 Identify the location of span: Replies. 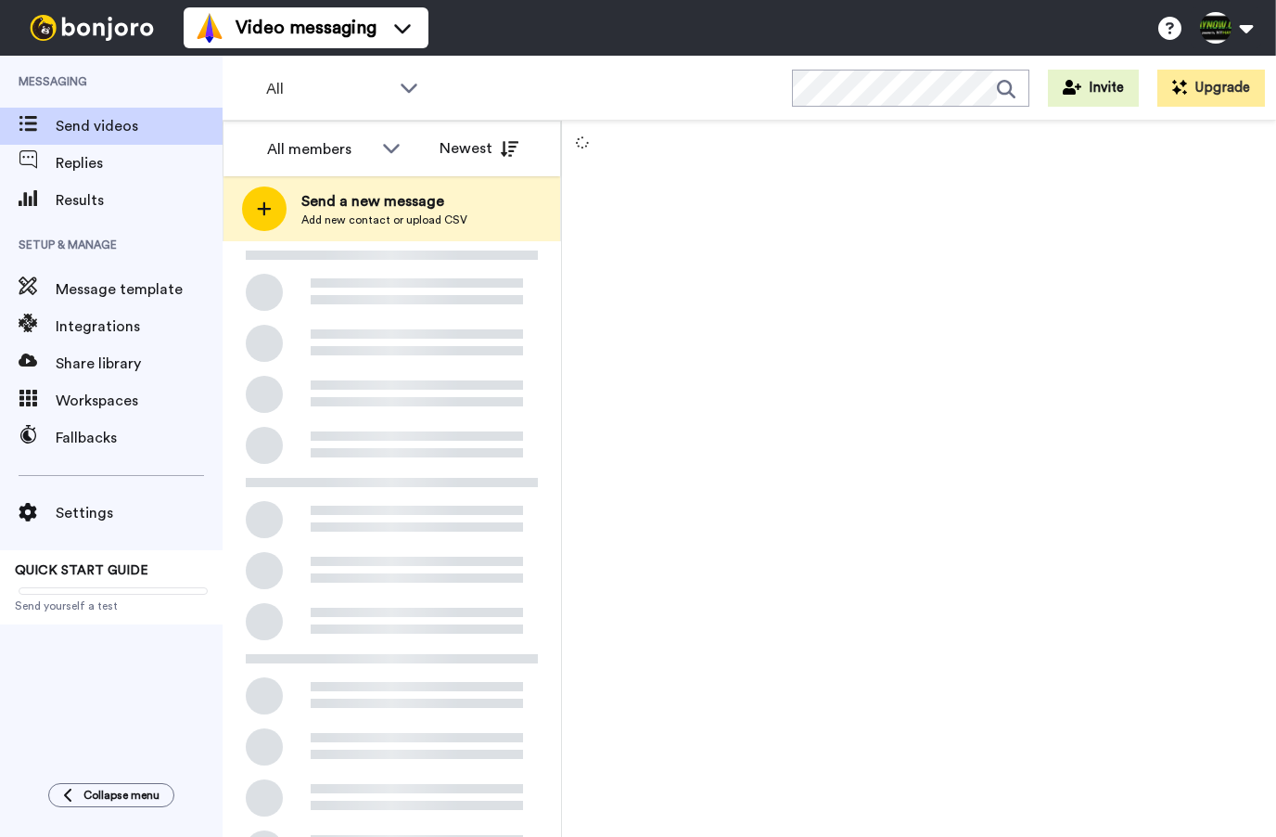
(139, 163).